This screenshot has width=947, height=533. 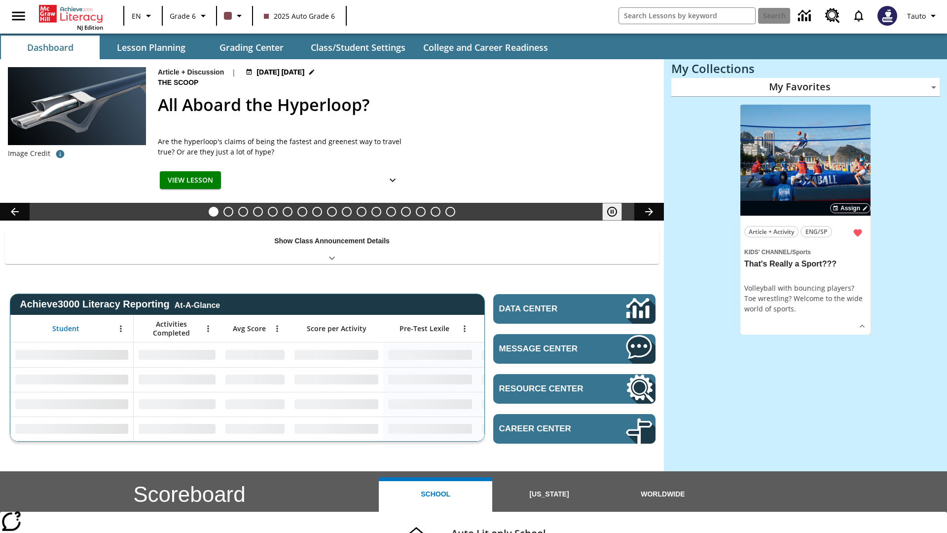 I want to click on a: Notifications, so click(x=859, y=16).